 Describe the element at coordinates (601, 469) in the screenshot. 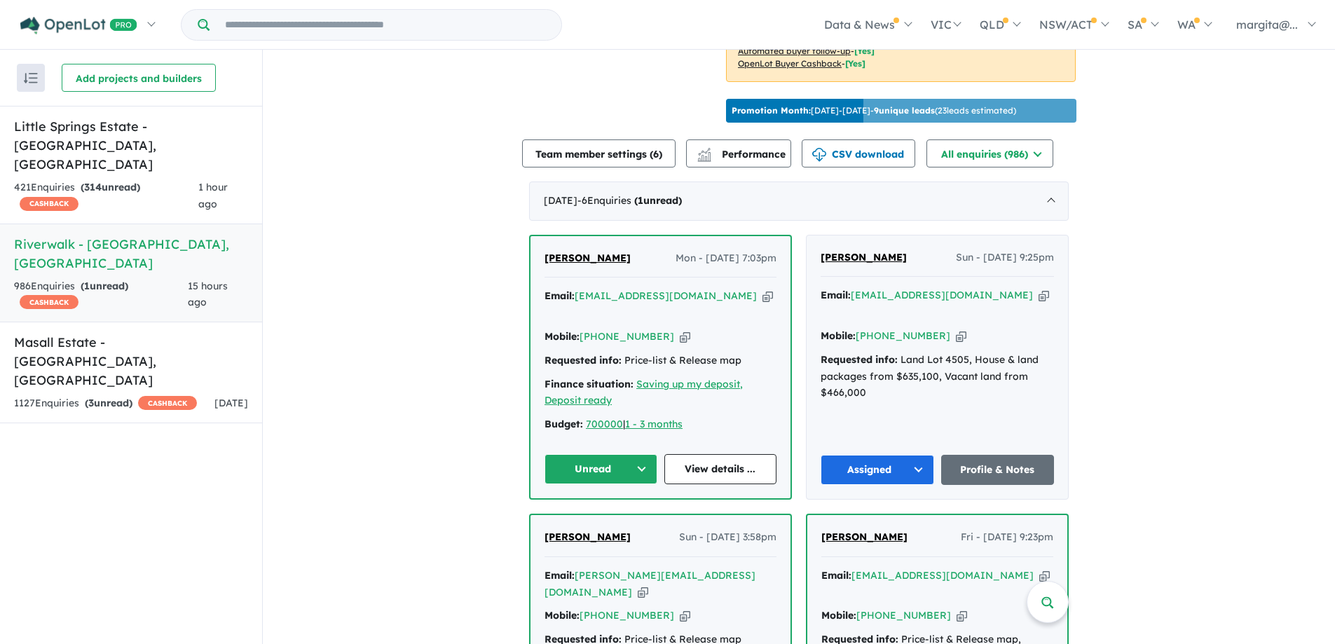

I see `button: Unread` at that location.